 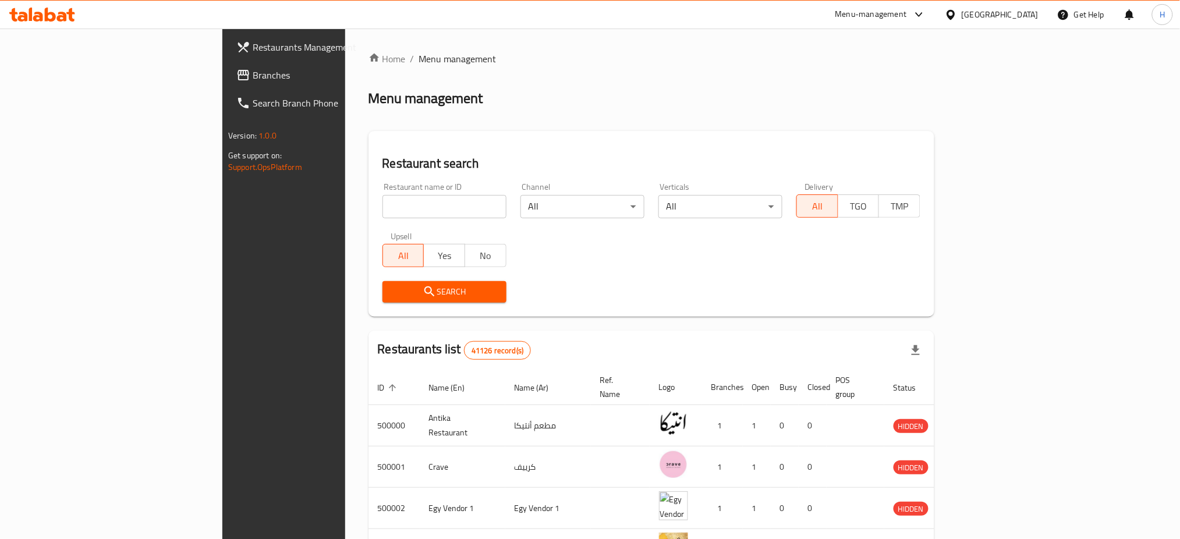 What do you see at coordinates (819, 187) in the screenshot?
I see `label: Delivery` at bounding box center [819, 187].